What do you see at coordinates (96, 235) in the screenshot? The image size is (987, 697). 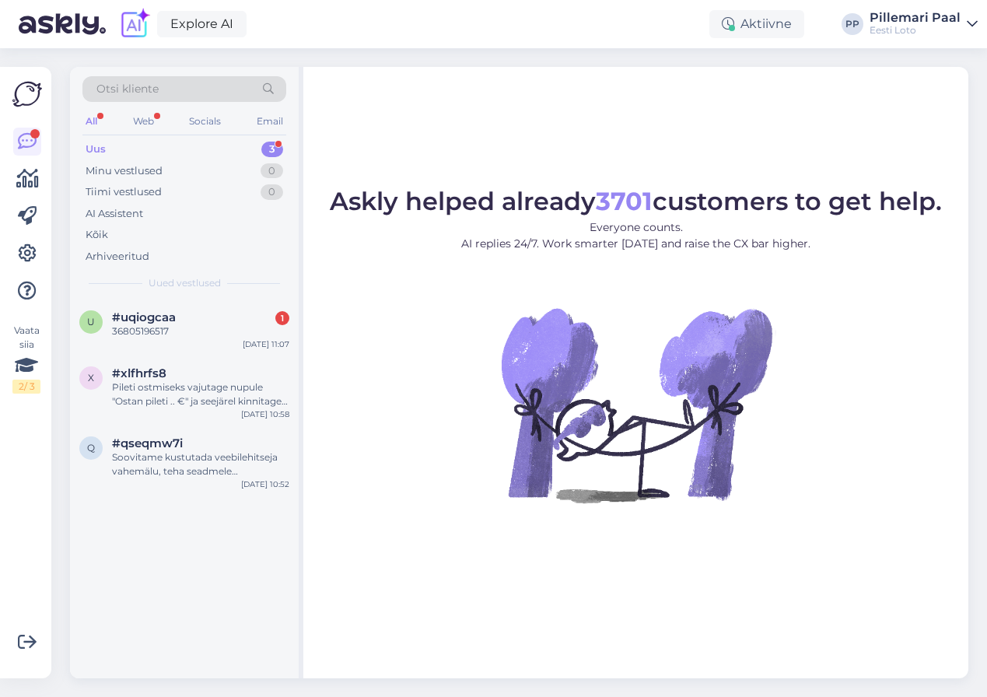 I see `div: Kõik` at bounding box center [96, 235].